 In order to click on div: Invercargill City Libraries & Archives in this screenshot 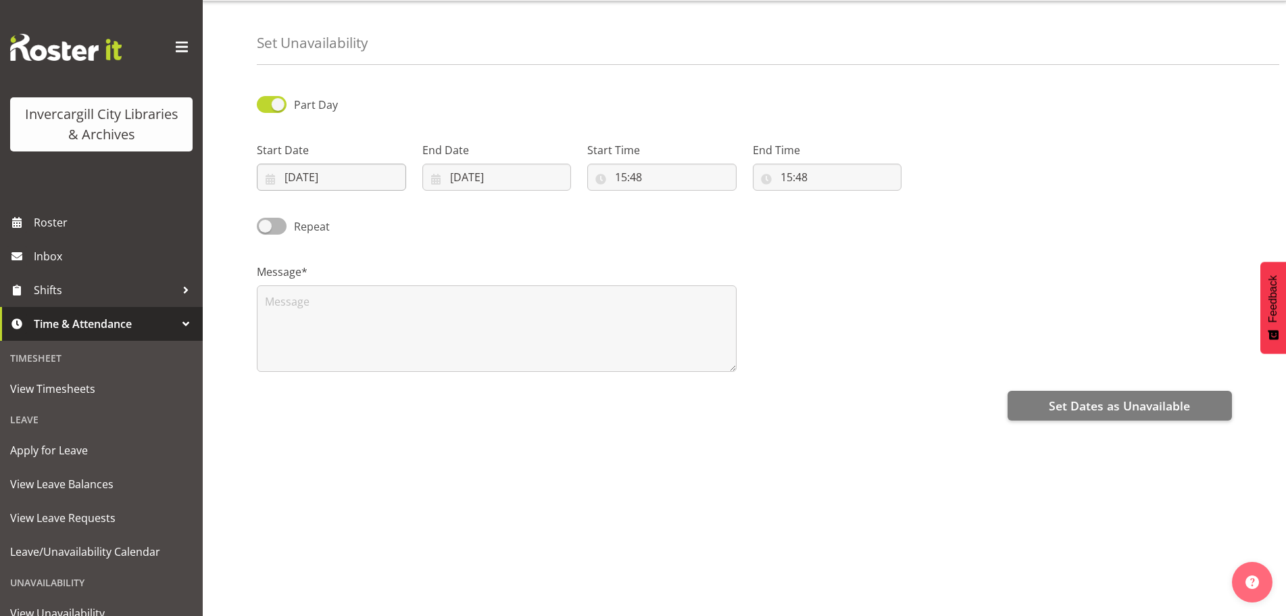, I will do `click(101, 124)`.